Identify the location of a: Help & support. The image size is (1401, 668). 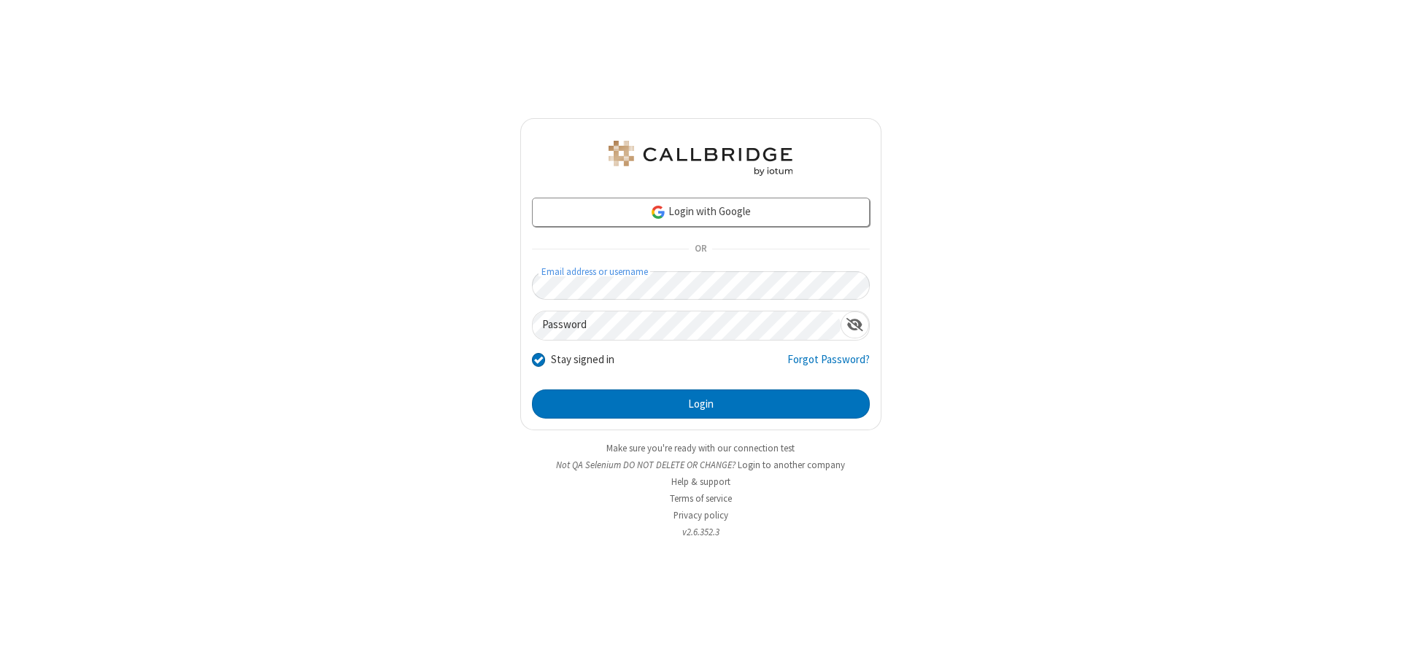
(700, 481).